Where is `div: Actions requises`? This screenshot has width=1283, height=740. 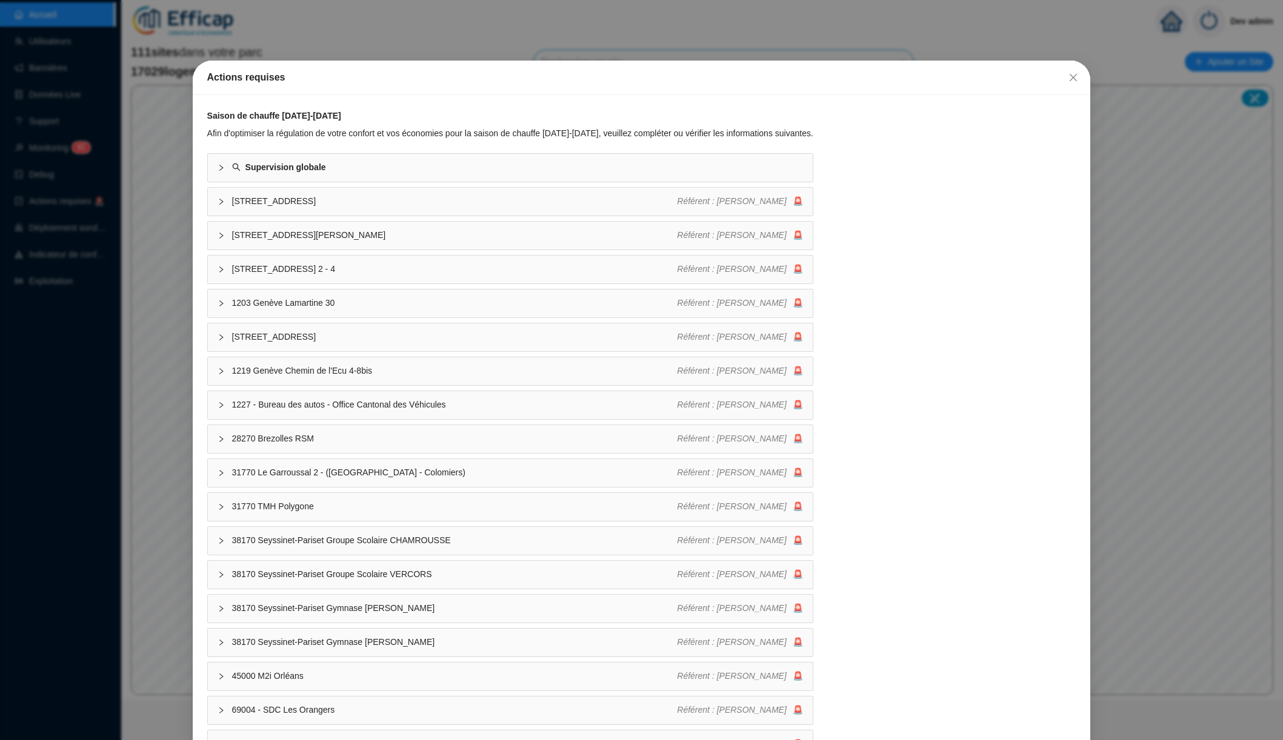 div: Actions requises is located at coordinates (642, 78).